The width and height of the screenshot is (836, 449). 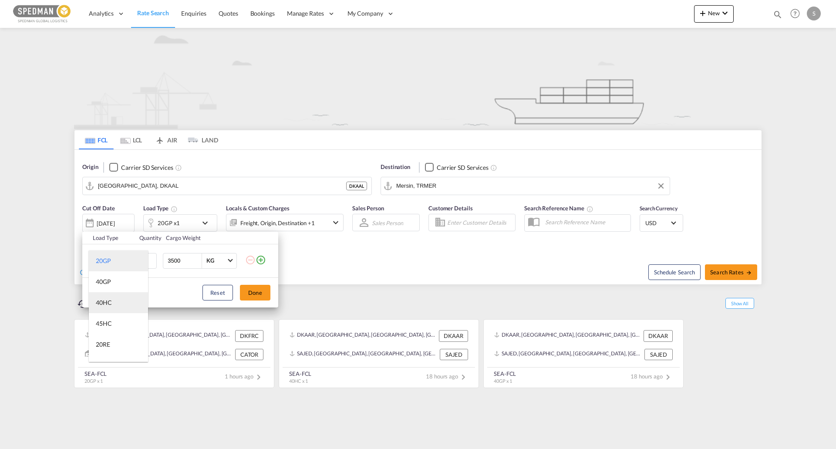 I want to click on div: 20RE, so click(x=103, y=344).